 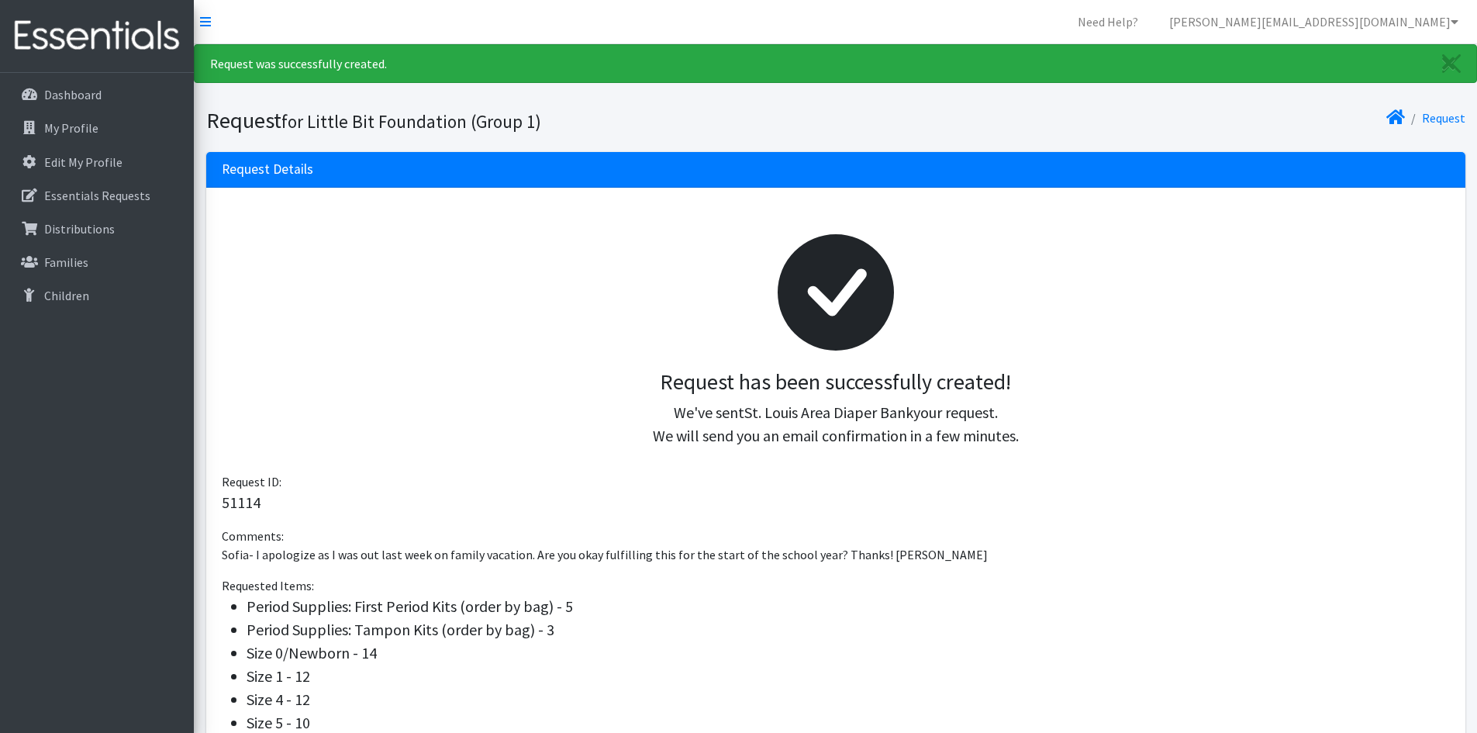 I want to click on span: St. Louis Area Diaper Bank, so click(x=829, y=412).